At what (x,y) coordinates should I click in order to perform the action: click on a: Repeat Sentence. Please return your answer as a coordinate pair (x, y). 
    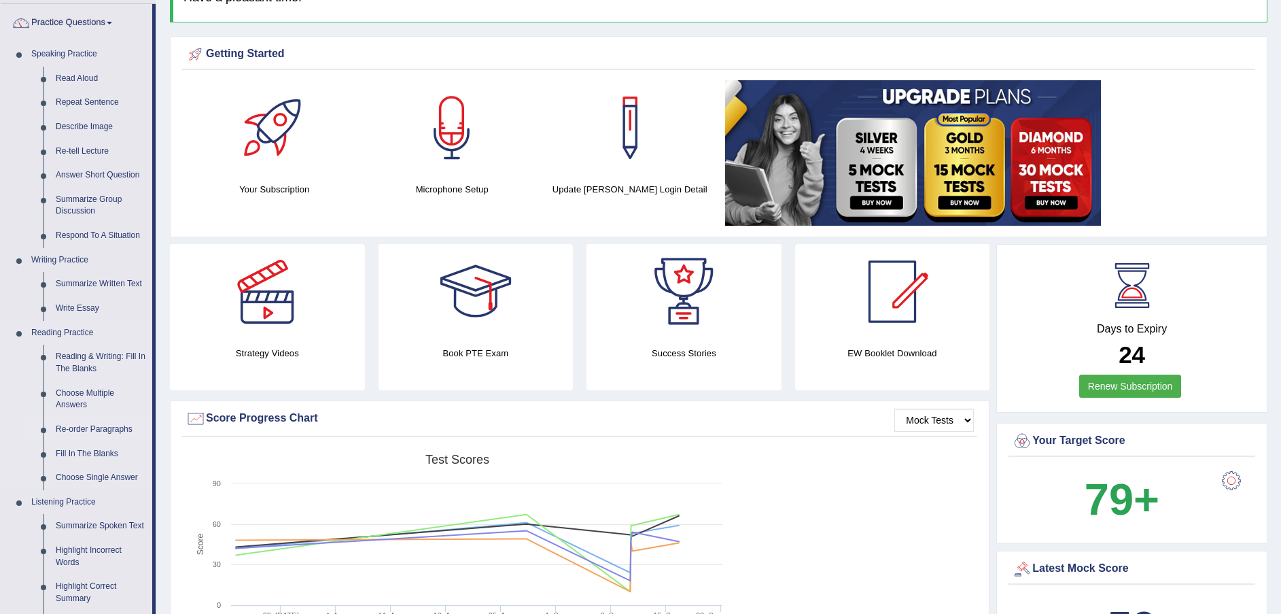
    Looking at the image, I should click on (101, 103).